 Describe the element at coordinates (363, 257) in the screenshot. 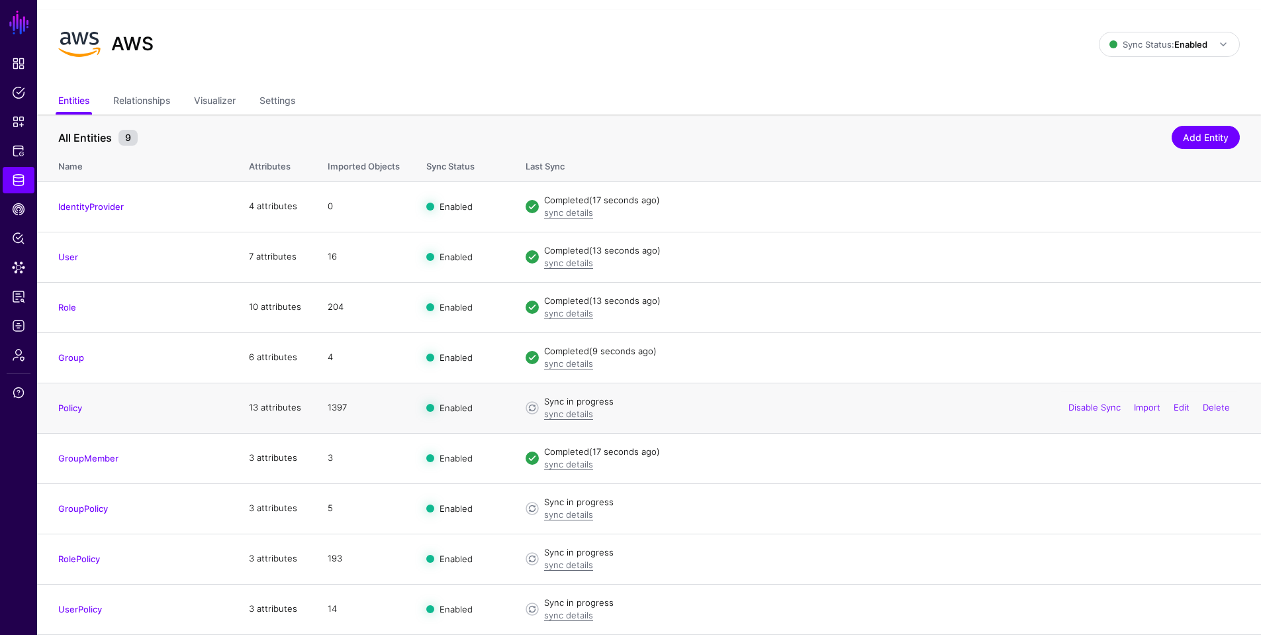

I see `td: 16` at that location.